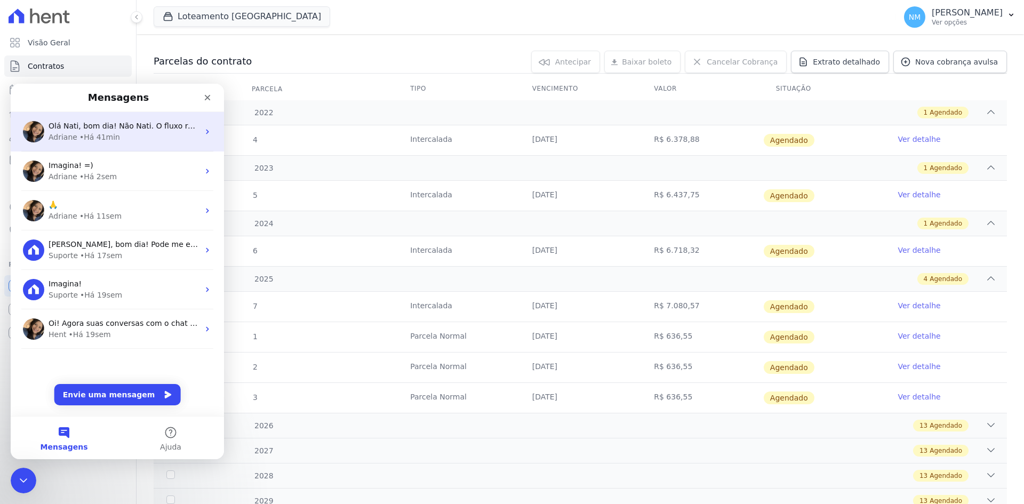  I want to click on td: R$ 6.378,88, so click(702, 140).